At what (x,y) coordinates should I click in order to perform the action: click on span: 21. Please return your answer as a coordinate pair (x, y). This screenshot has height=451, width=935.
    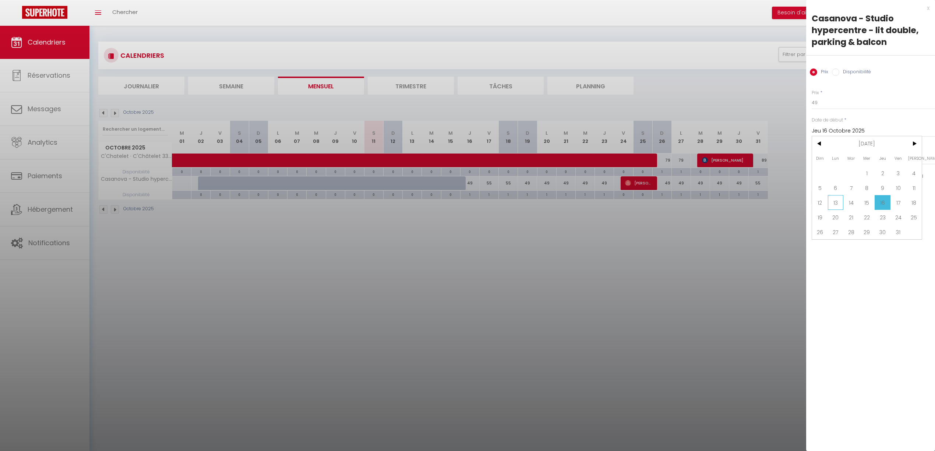
    Looking at the image, I should click on (852, 217).